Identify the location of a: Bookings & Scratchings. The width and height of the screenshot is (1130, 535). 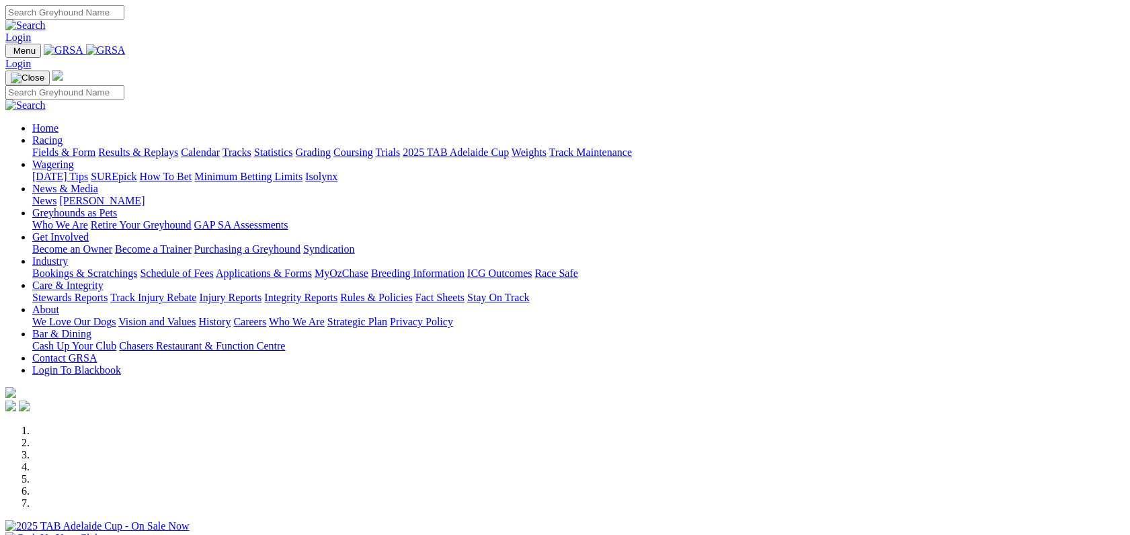
(85, 273).